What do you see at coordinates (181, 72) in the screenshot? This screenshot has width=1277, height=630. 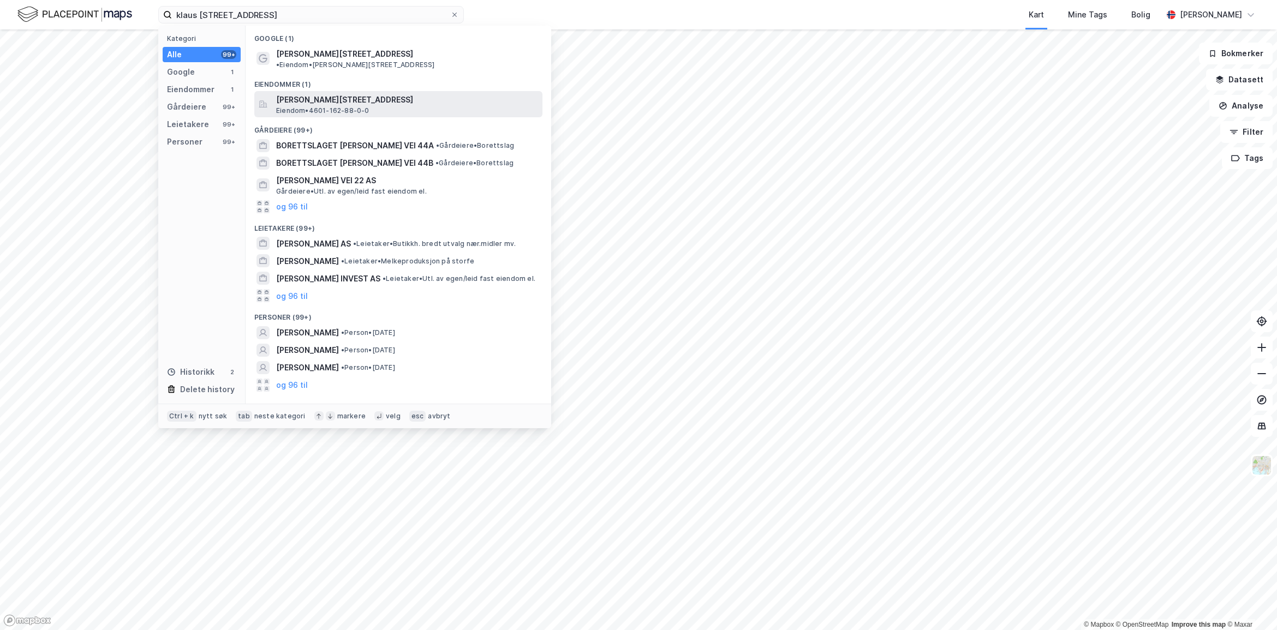 I see `div: Google` at bounding box center [181, 72].